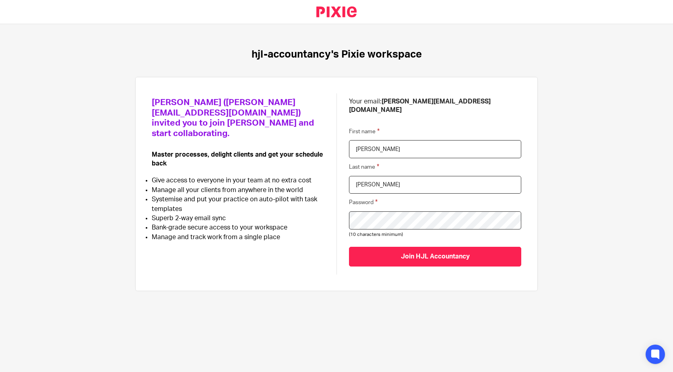 The height and width of the screenshot is (372, 673). What do you see at coordinates (238, 159) in the screenshot?
I see `p: Master processes, delight clients and get your schedule back` at bounding box center [238, 159].